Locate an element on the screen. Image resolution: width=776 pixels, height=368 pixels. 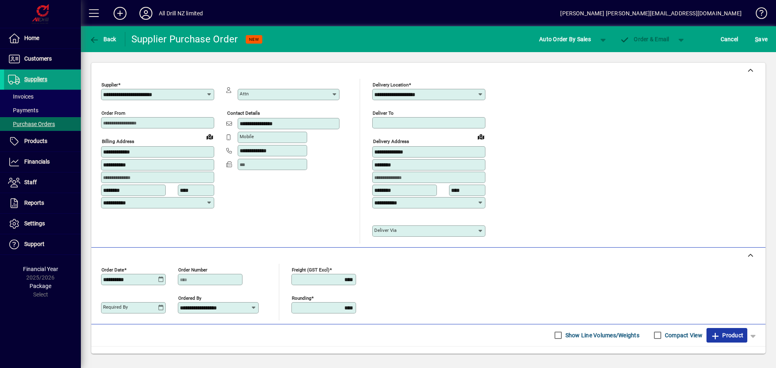
span: ave is located at coordinates (761, 39).